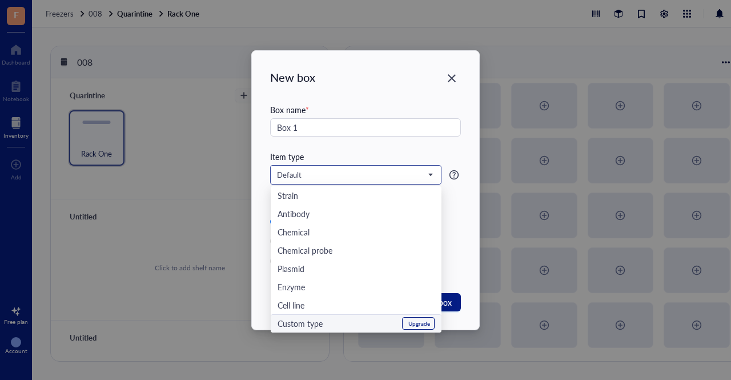 This screenshot has height=380, width=731. What do you see at coordinates (291, 287) in the screenshot?
I see `div: Enzyme` at bounding box center [291, 287].